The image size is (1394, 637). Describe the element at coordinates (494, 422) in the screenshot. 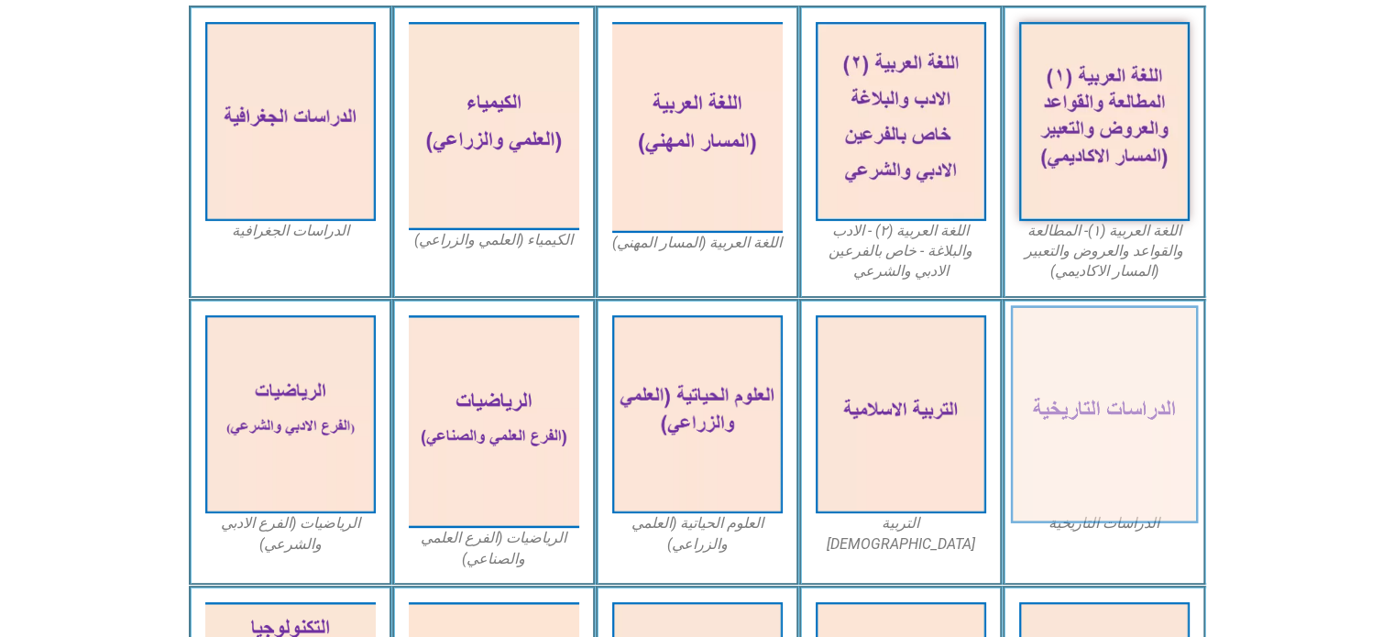

I see `img: math12-science-cover` at that location.